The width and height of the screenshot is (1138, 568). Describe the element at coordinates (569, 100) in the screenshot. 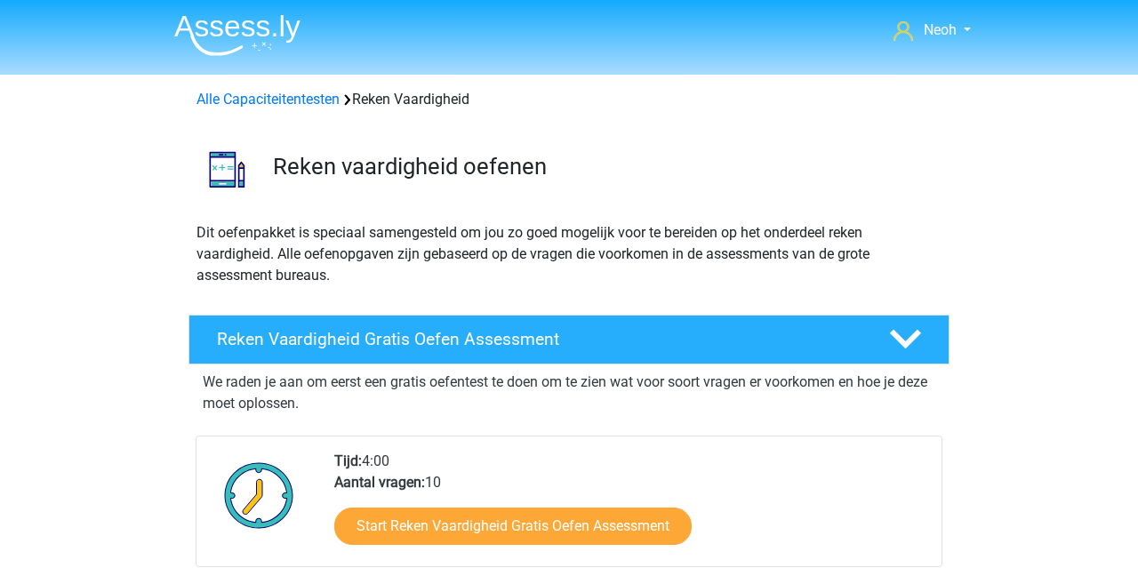

I see `div: Reken Vaardigheid` at that location.